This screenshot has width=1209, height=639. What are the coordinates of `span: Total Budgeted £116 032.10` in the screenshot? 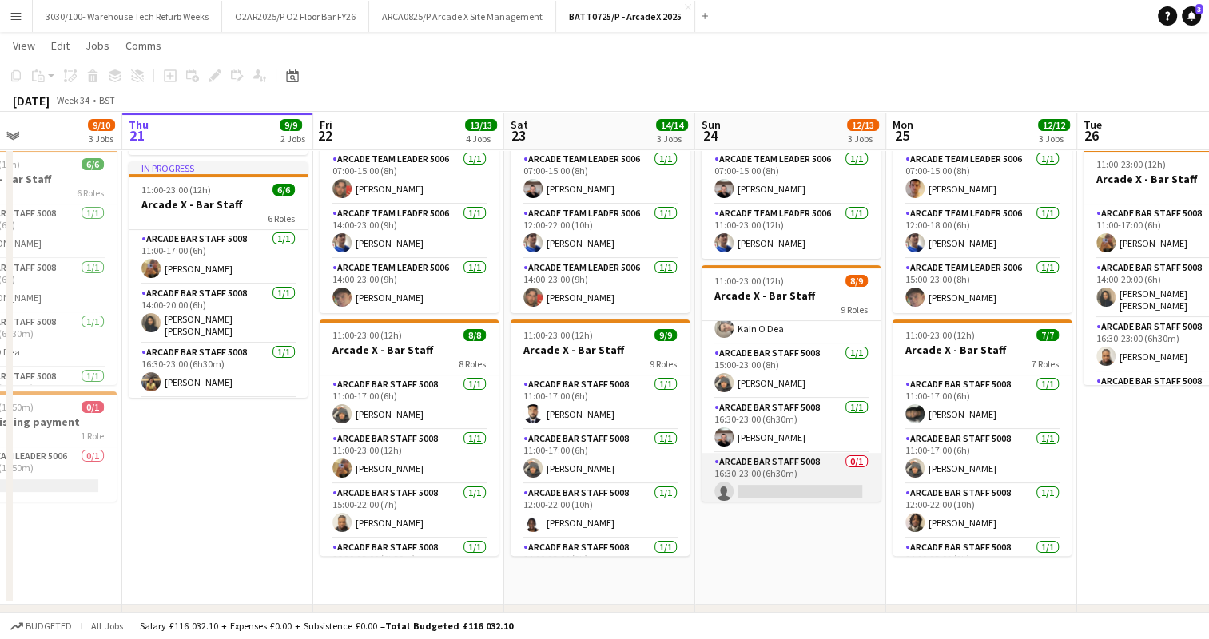 It's located at (449, 625).